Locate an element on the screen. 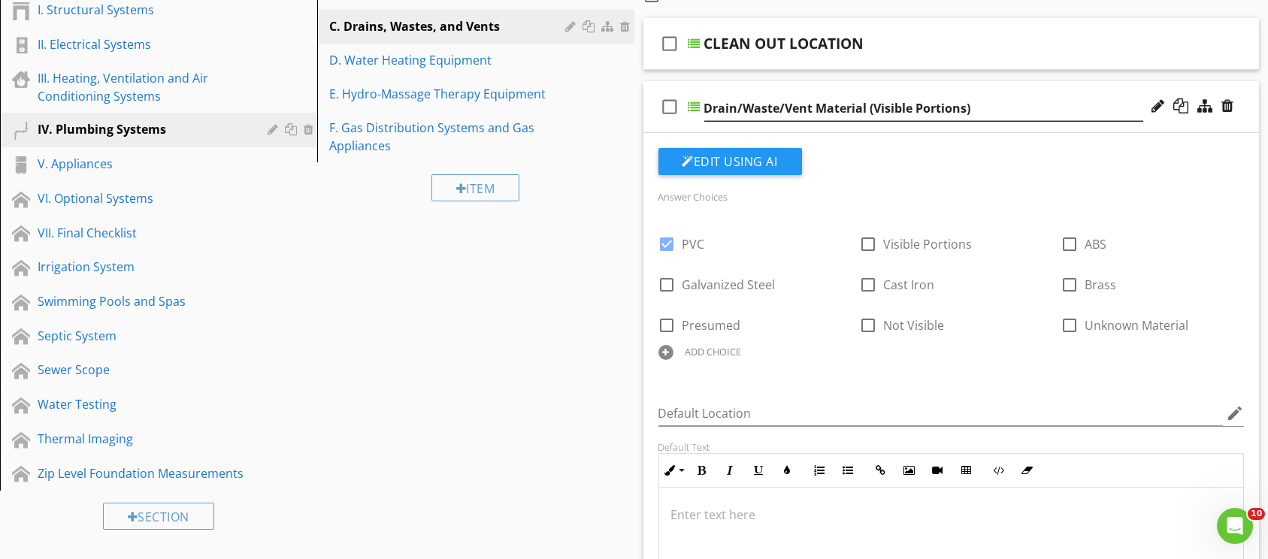 This screenshot has height=559, width=1268. div: F. Gas Distribution Systems and Gas Appliances is located at coordinates (449, 137).